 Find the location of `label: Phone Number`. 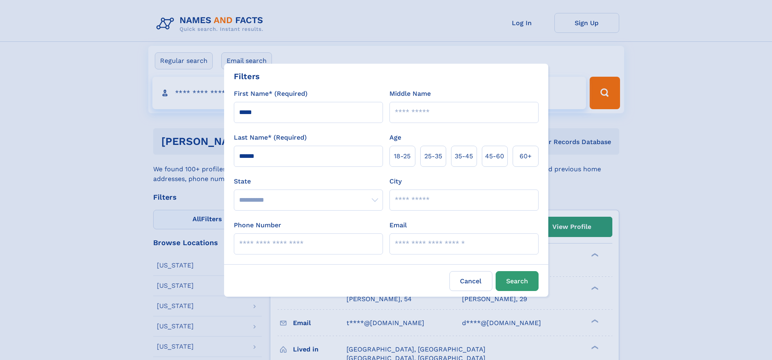

label: Phone Number is located at coordinates (257, 225).